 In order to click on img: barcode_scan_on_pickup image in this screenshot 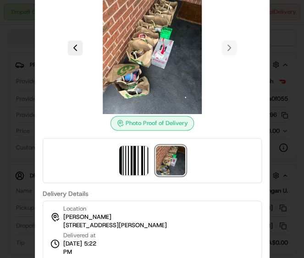, I will do `click(134, 160)`.